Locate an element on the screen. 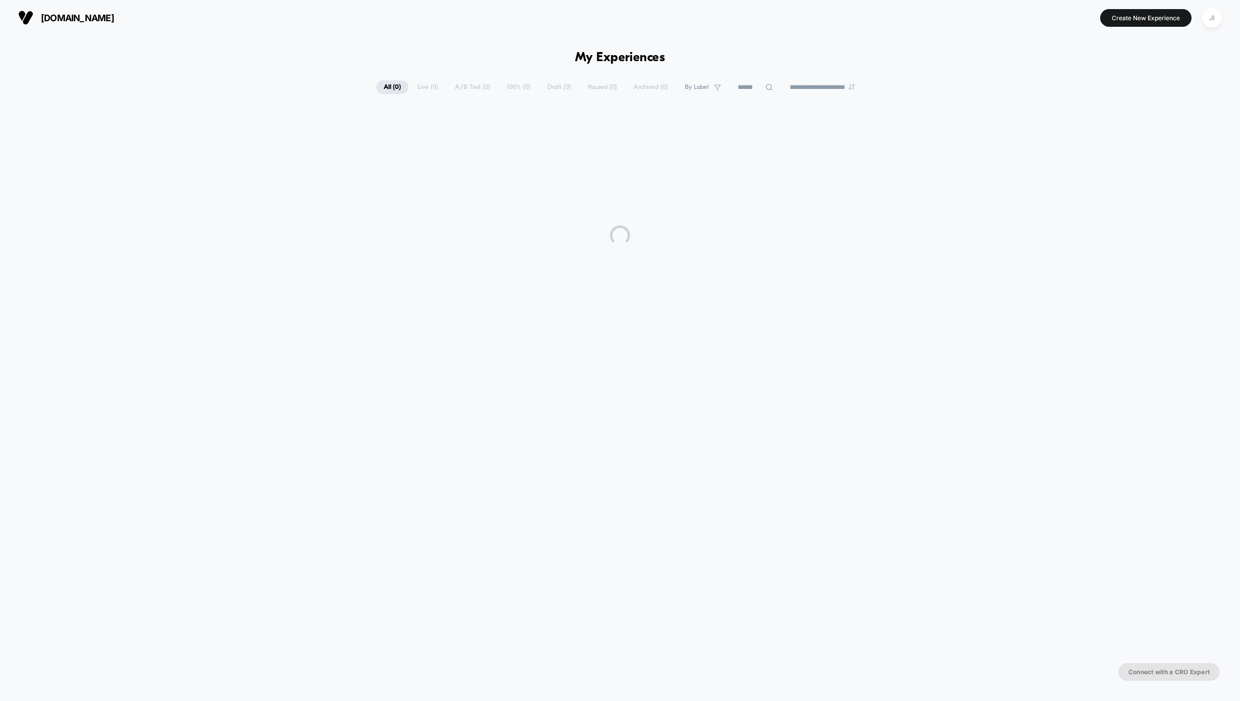 This screenshot has width=1240, height=701. span: All ( 0 ) is located at coordinates (392, 87).